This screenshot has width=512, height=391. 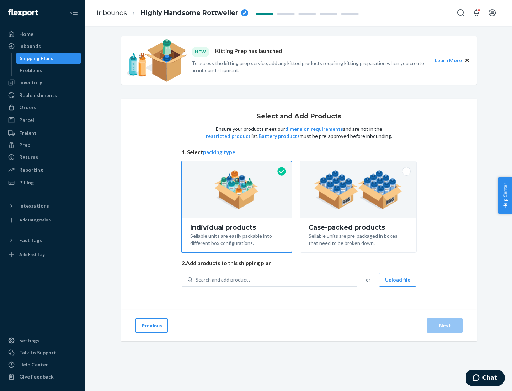 What do you see at coordinates (38, 95) in the screenshot?
I see `div: Replenishments` at bounding box center [38, 95].